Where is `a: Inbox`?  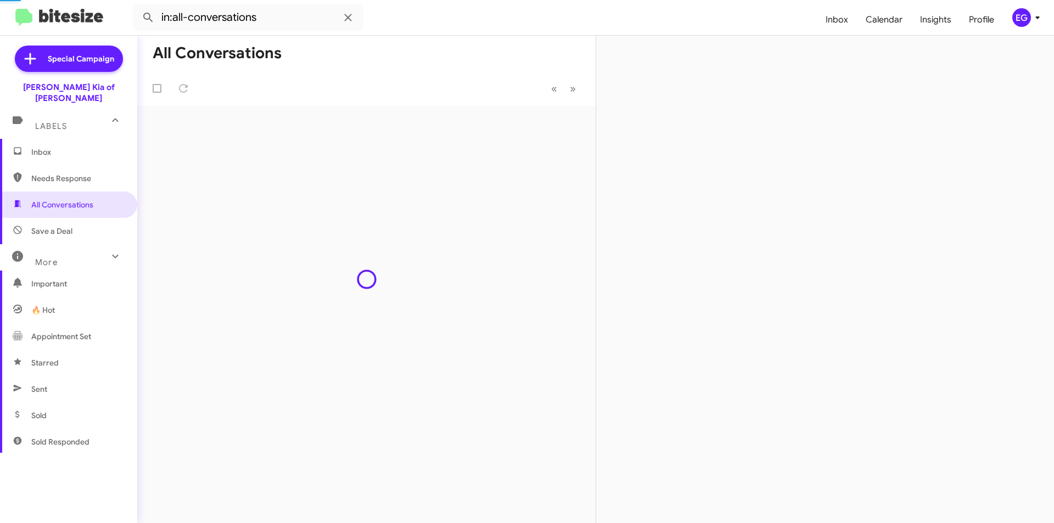
a: Inbox is located at coordinates (836, 20).